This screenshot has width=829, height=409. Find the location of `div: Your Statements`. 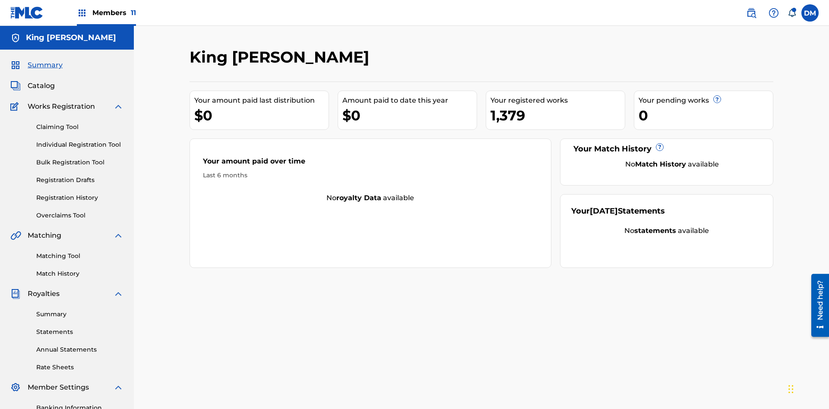

div: Your Statements is located at coordinates (618, 211).